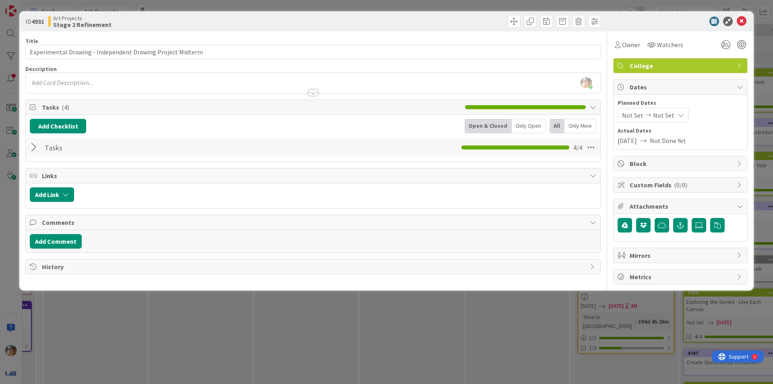 Image resolution: width=773 pixels, height=384 pixels. I want to click on span: Actual Dates, so click(680, 130).